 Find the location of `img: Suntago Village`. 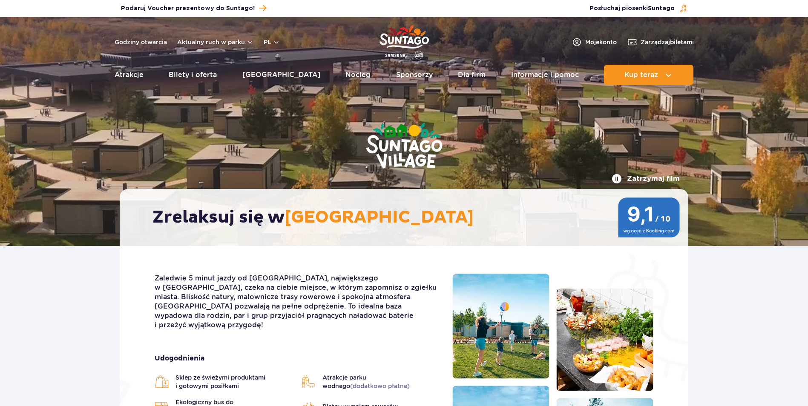

img: Suntago Village is located at coordinates (404, 146).